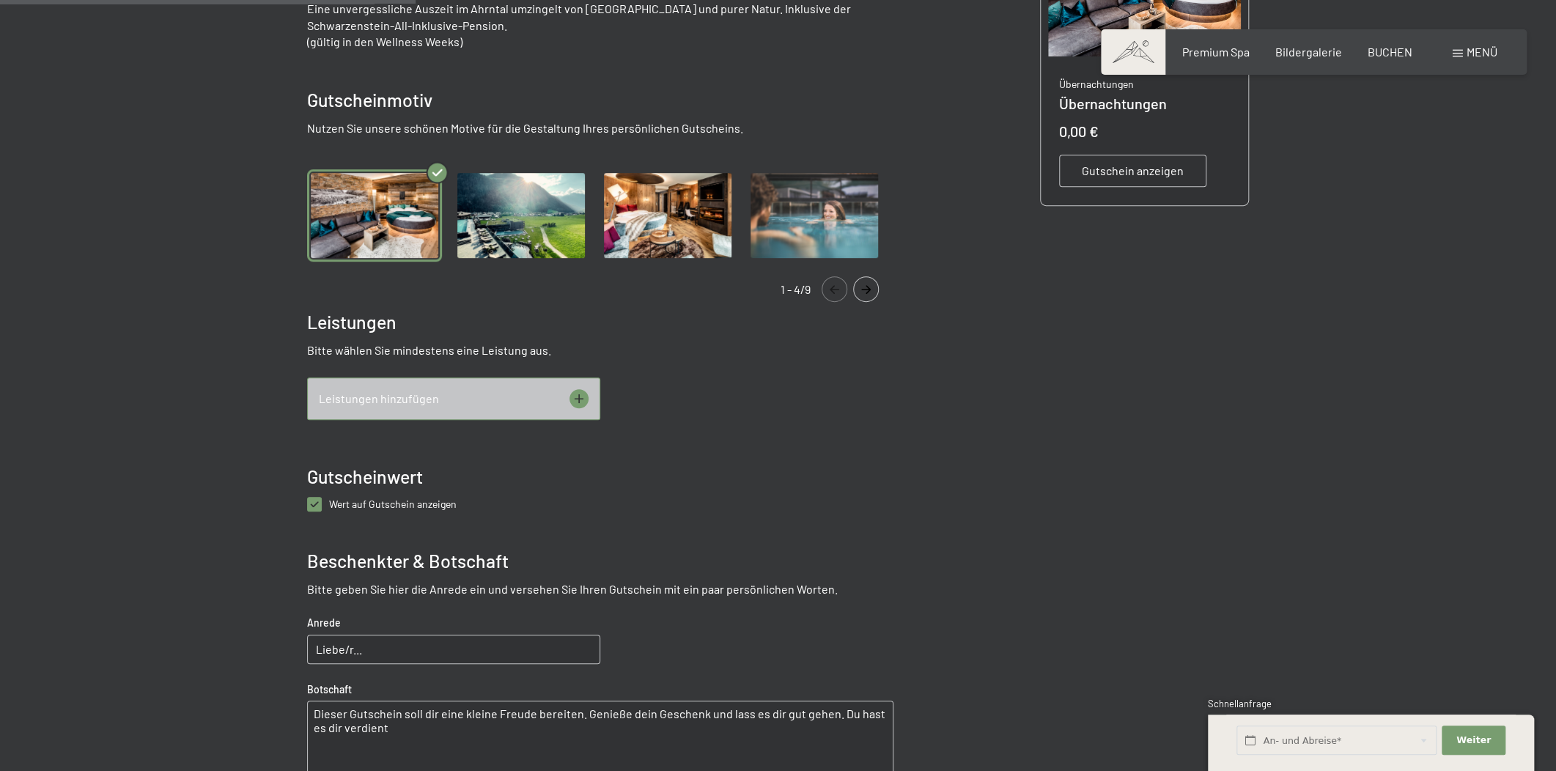 The width and height of the screenshot is (1556, 771). What do you see at coordinates (1239, 704) in the screenshot?
I see `span: Schnellanfrage` at bounding box center [1239, 704].